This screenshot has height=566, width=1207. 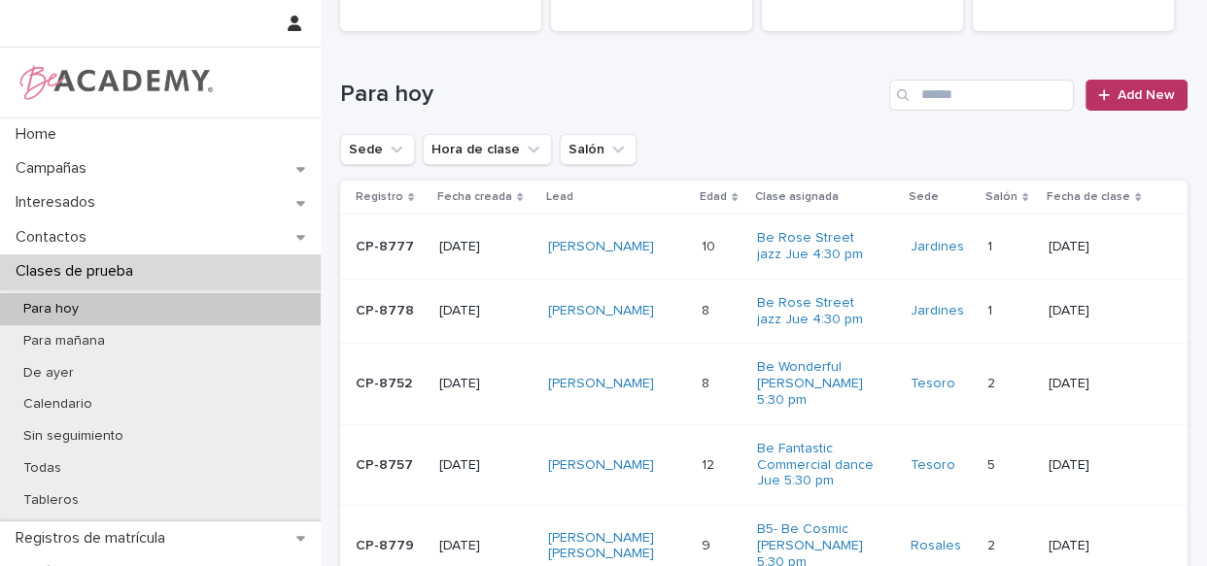 What do you see at coordinates (710, 245) in the screenshot?
I see `p: 10` at bounding box center [710, 245].